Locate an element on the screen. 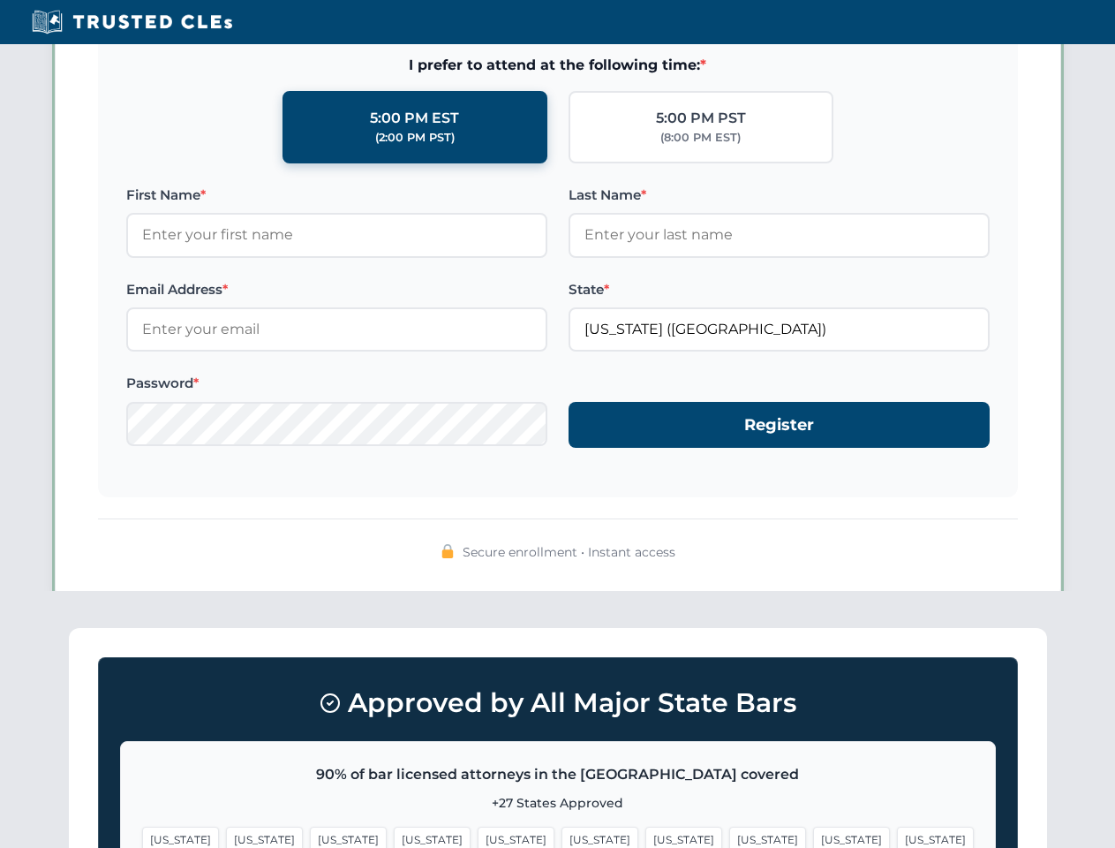  div: 5:00 PM PST is located at coordinates (701, 118).